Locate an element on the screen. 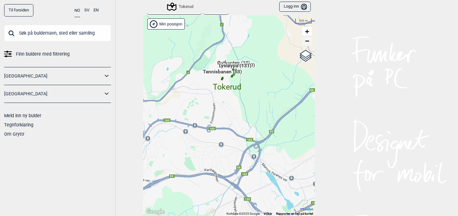 The image size is (458, 216). button: Logg inn is located at coordinates (295, 7).